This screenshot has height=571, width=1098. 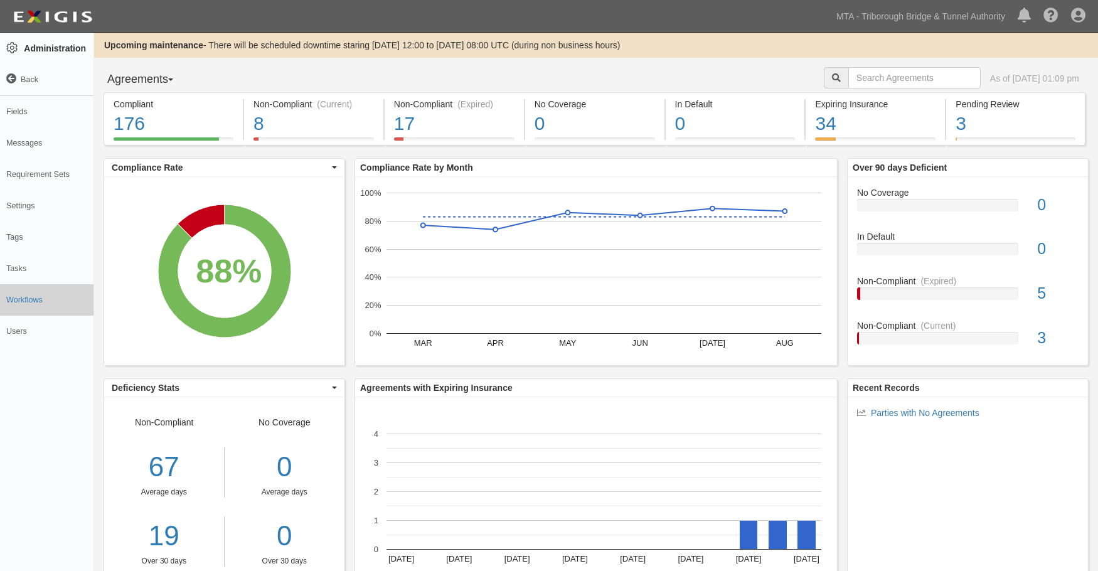 I want to click on b: Compliance Rate by Month, so click(x=417, y=168).